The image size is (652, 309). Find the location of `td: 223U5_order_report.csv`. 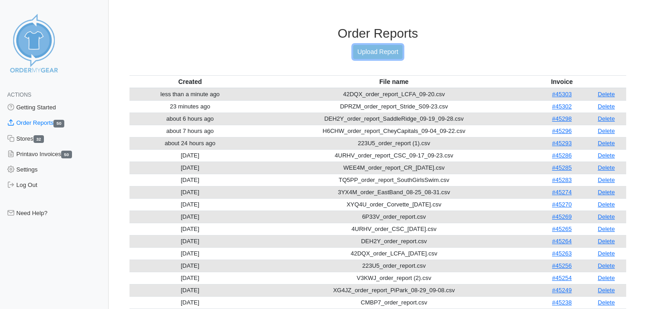

td: 223U5_order_report.csv is located at coordinates (394, 265).